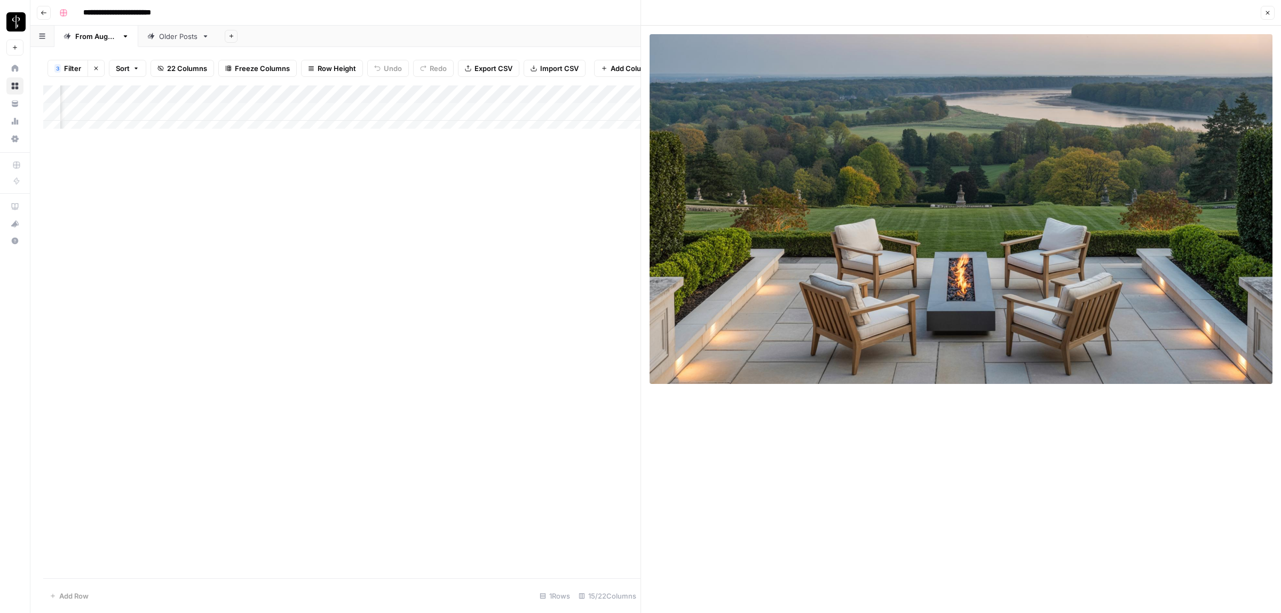 This screenshot has height=613, width=1281. What do you see at coordinates (15, 139) in the screenshot?
I see `a: Settings` at bounding box center [15, 139].